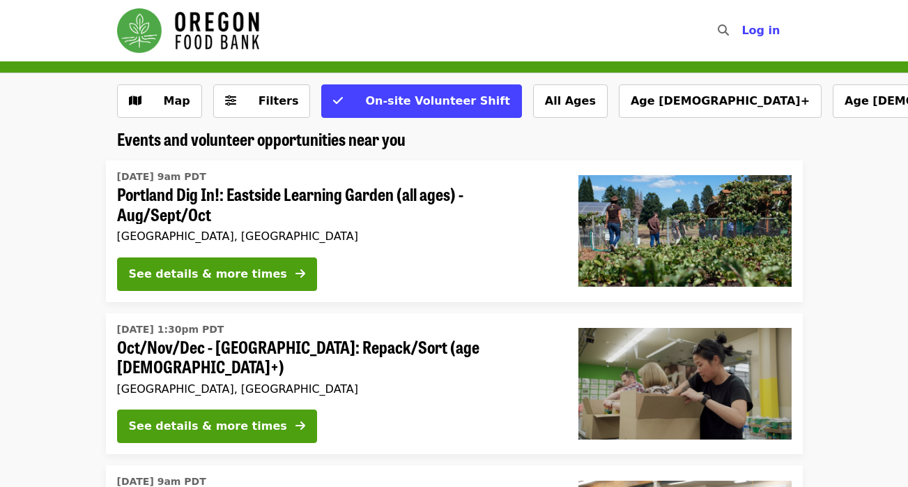 The width and height of the screenshot is (908, 487). What do you see at coordinates (570, 101) in the screenshot?
I see `button: All Ages` at bounding box center [570, 101].